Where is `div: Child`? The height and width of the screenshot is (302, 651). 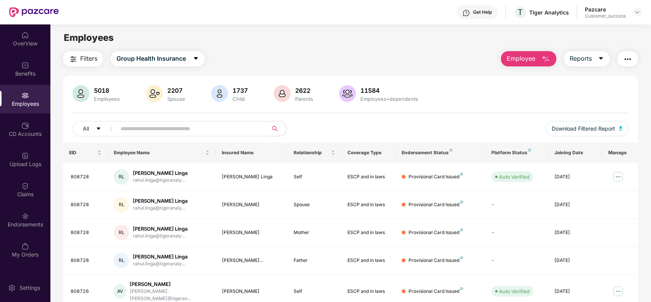 div: Child is located at coordinates (240, 99).